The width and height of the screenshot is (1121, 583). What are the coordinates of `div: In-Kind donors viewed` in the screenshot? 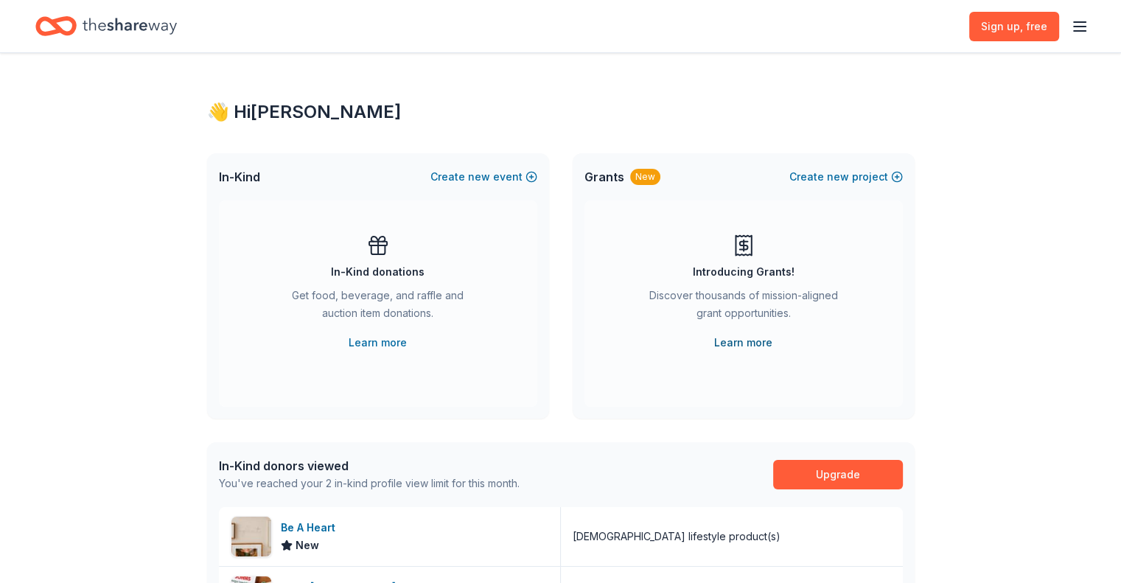 It's located at (369, 466).